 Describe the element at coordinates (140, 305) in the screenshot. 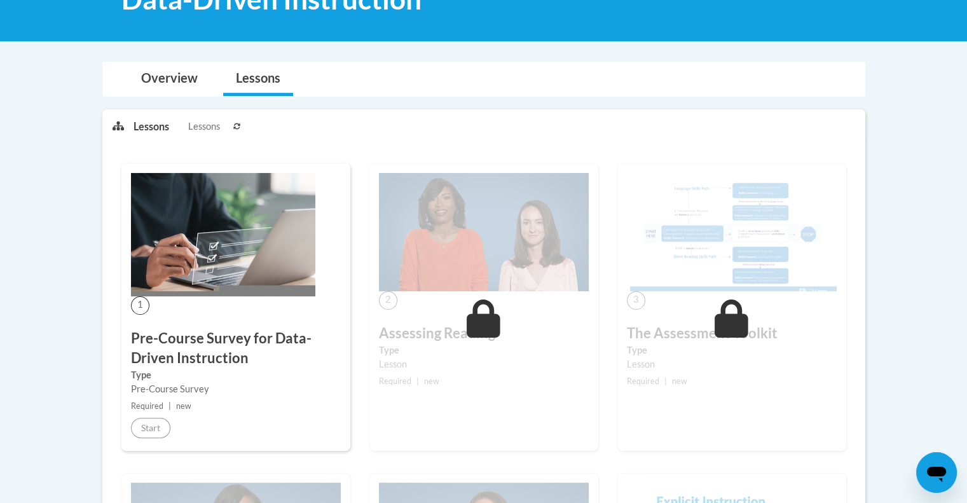

I see `span: 1` at that location.